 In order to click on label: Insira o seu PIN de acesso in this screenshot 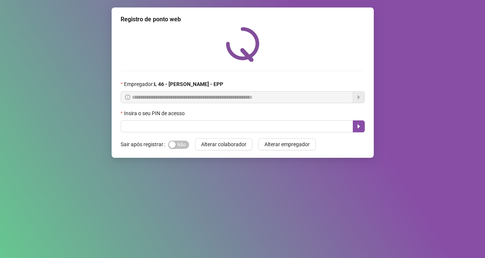, I will do `click(155, 113)`.